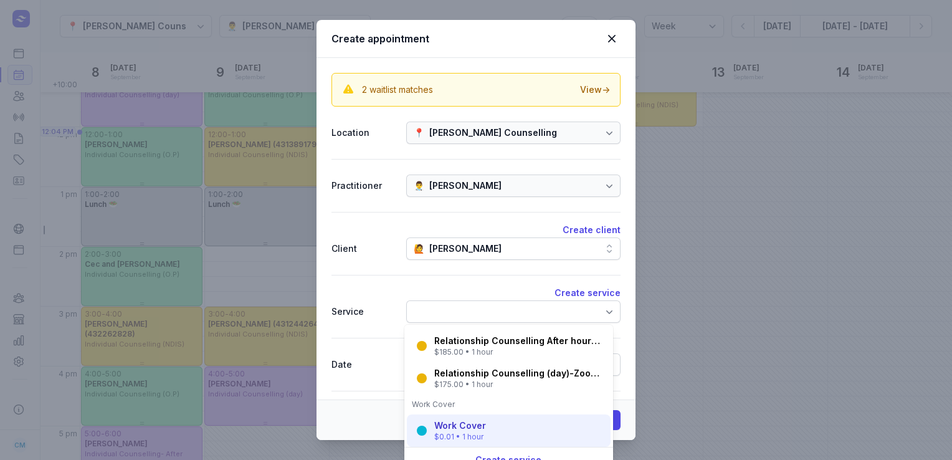 Image resolution: width=952 pixels, height=460 pixels. Describe the element at coordinates (364, 311) in the screenshot. I see `div: Service` at that location.